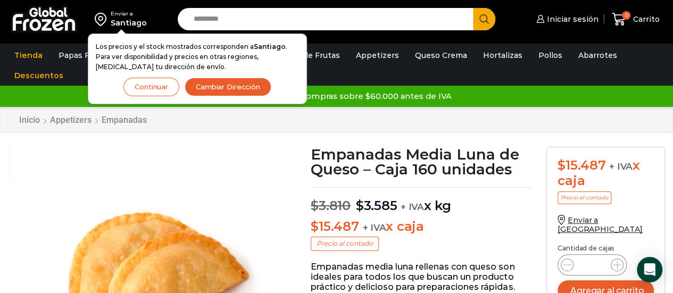 Image resolution: width=673 pixels, height=293 pixels. What do you see at coordinates (28, 55) in the screenshot?
I see `a: Tienda` at bounding box center [28, 55].